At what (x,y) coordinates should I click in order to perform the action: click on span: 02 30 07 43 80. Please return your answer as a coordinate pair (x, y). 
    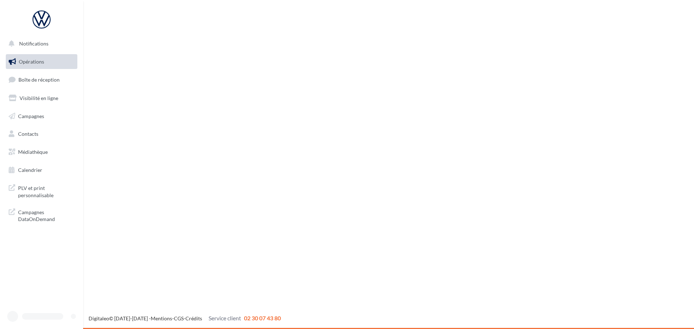
    Looking at the image, I should click on (262, 318).